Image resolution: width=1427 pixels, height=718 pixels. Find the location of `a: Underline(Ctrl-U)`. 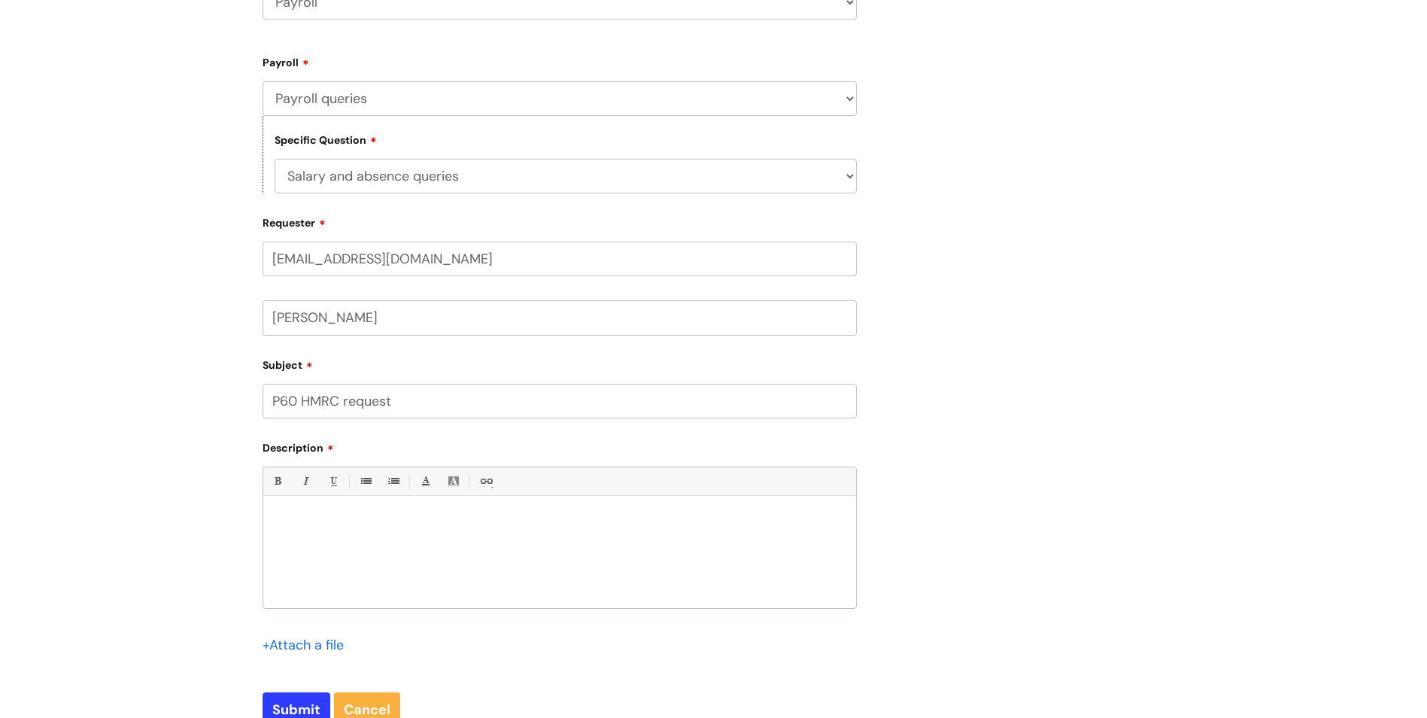

a: Underline(Ctrl-U) is located at coordinates (332, 481).